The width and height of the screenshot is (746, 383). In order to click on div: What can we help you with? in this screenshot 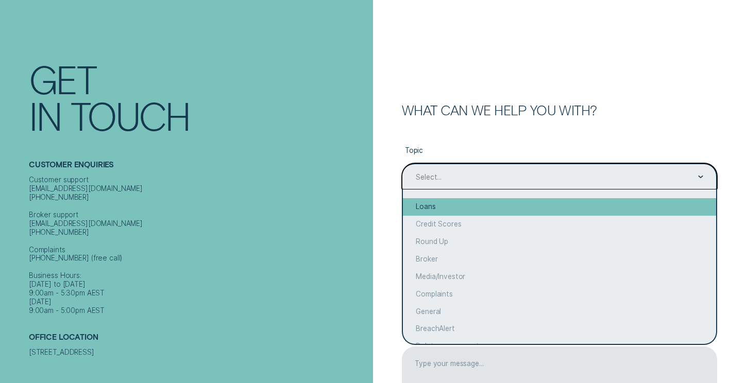, I will do `click(560, 110)`.